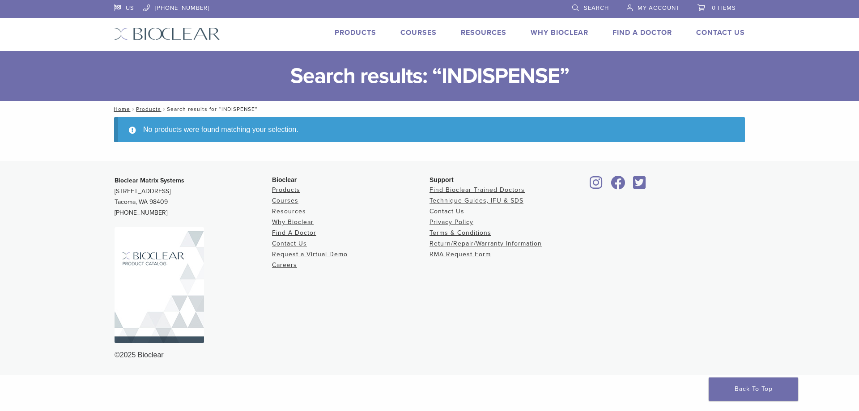  Describe the element at coordinates (477, 201) in the screenshot. I see `a: Technique Guides, IFU & SDS` at that location.